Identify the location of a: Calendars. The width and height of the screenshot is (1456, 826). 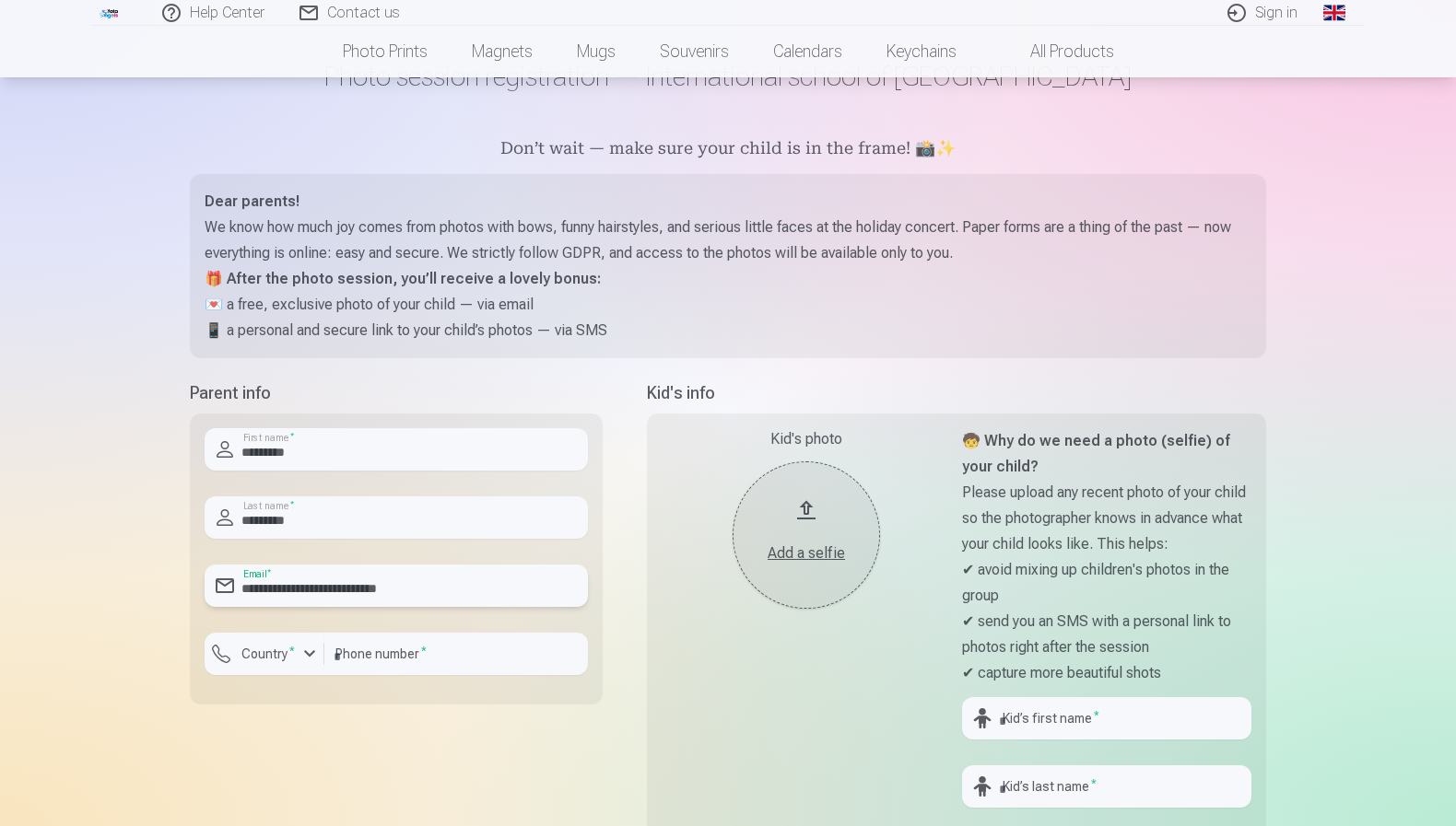
(807, 52).